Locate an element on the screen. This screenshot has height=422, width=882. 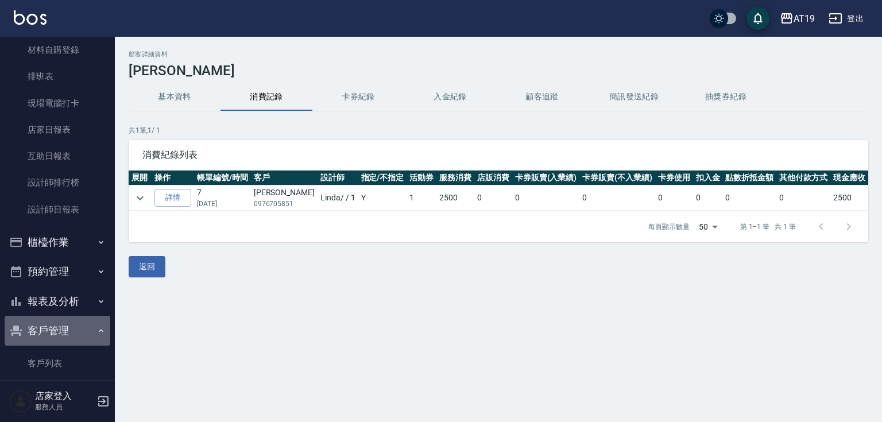
th: 設計師 is located at coordinates (337, 178).